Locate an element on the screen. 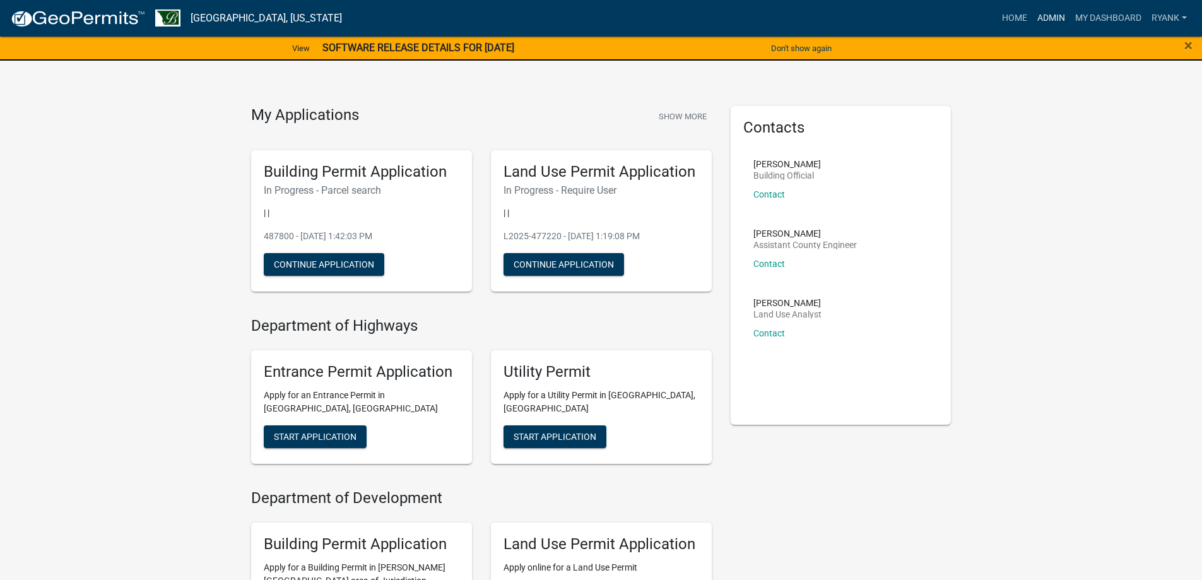 This screenshot has width=1202, height=580. button: Close is located at coordinates (1188, 45).